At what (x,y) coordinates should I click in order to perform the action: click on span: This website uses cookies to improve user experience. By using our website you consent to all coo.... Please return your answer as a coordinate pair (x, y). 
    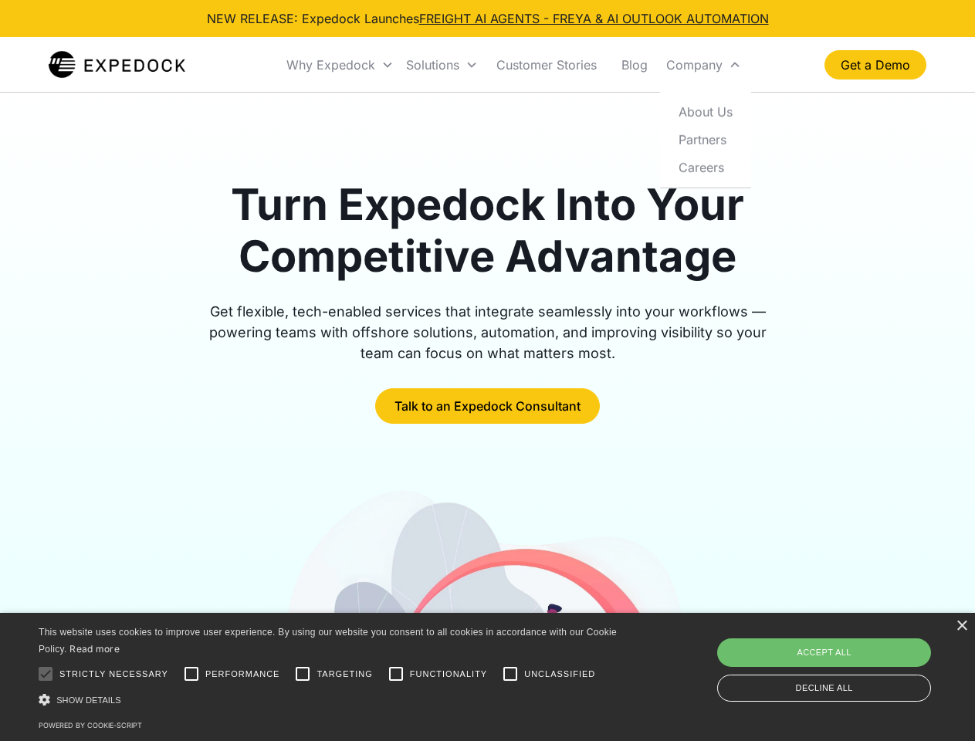
    Looking at the image, I should click on (327, 641).